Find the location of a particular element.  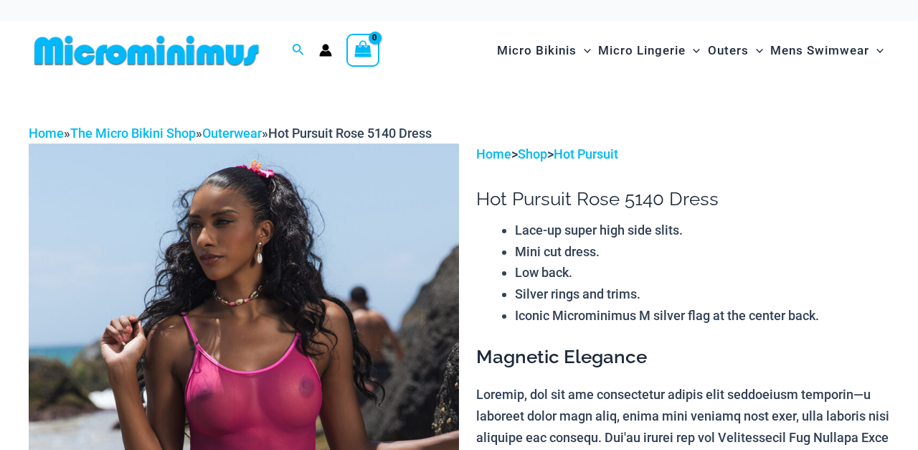

h3: Magnetic Elegance is located at coordinates (683, 357).